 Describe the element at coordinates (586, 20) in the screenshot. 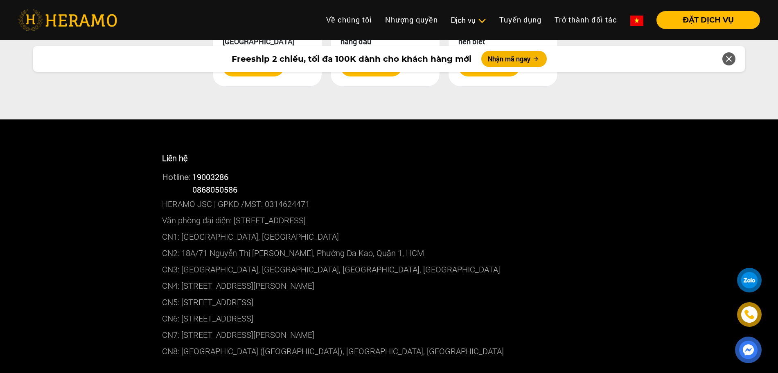

I see `a: Trở thành đối tác` at that location.